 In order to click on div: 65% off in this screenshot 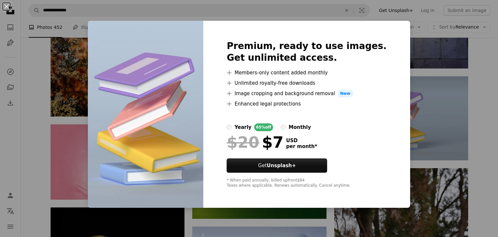, I will do `click(263, 127)`.